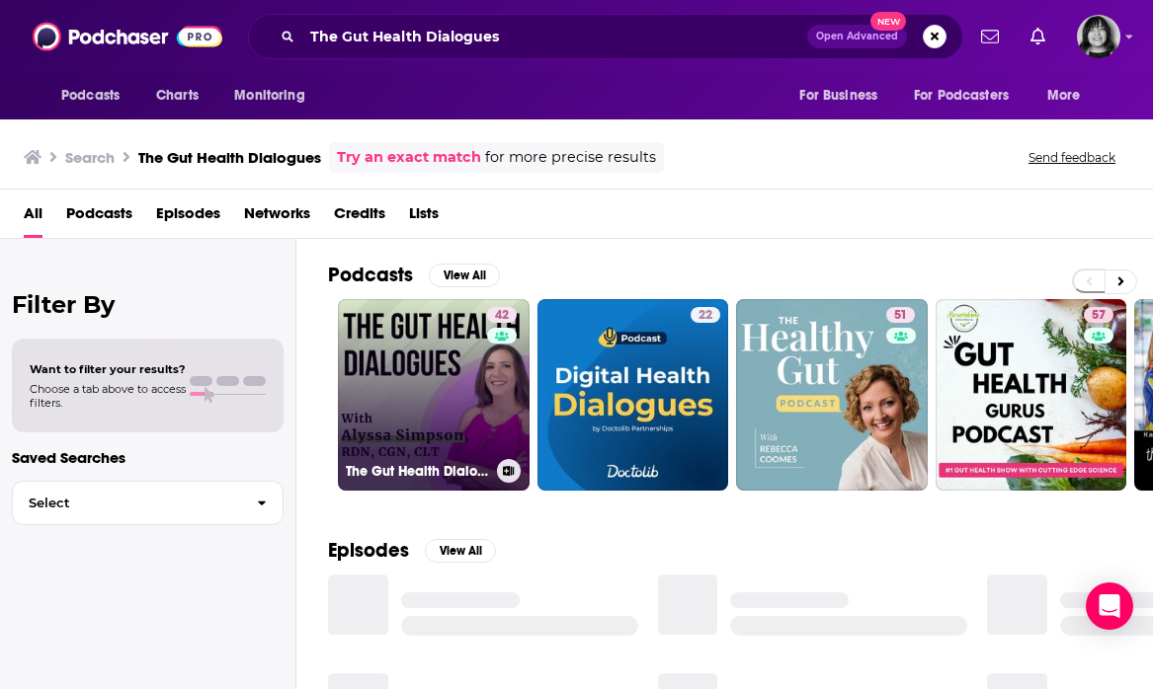 This screenshot has width=1153, height=689. Describe the element at coordinates (127, 37) in the screenshot. I see `img: Podchaser - Follow, Share and Rate Podcasts` at that location.